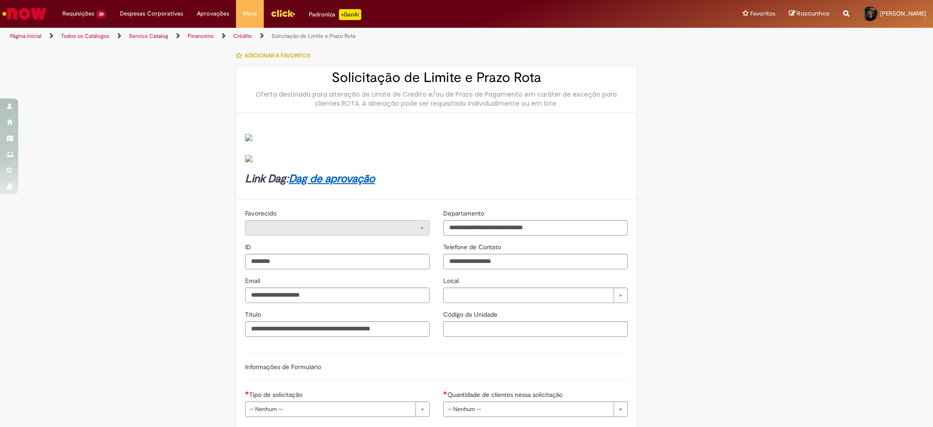 The width and height of the screenshot is (933, 427). What do you see at coordinates (200, 36) in the screenshot?
I see `a: Financeiro` at bounding box center [200, 36].